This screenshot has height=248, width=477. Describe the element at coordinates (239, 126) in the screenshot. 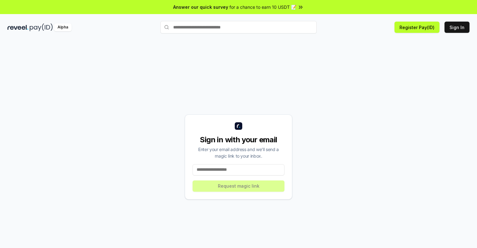

I see `img: logo_small` at that location.